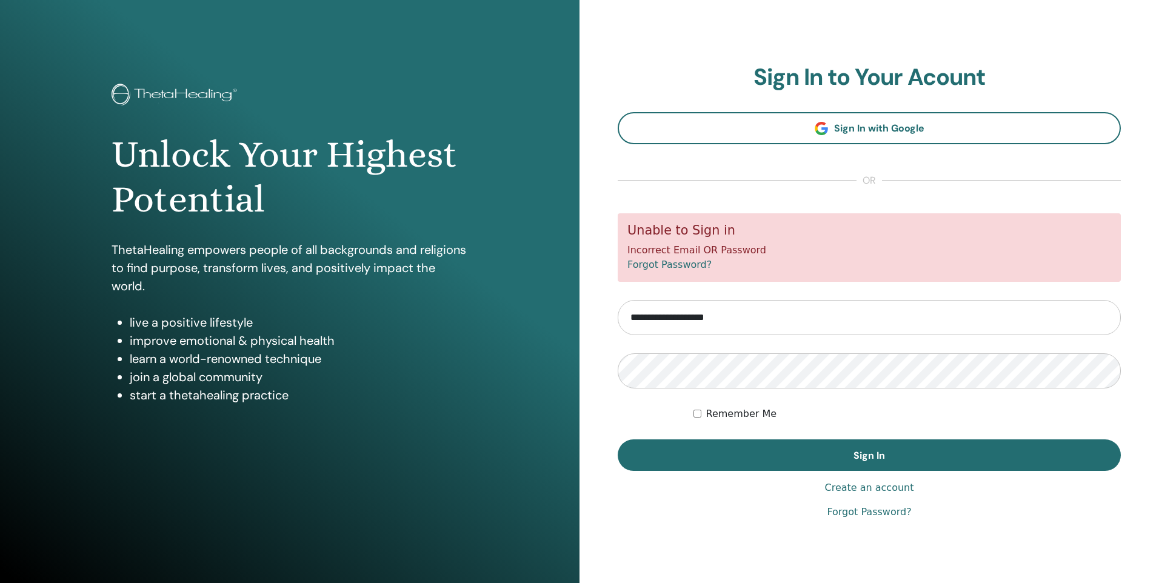 The height and width of the screenshot is (583, 1159). What do you see at coordinates (869, 230) in the screenshot?
I see `h5: Unable to Sign in` at bounding box center [869, 230].